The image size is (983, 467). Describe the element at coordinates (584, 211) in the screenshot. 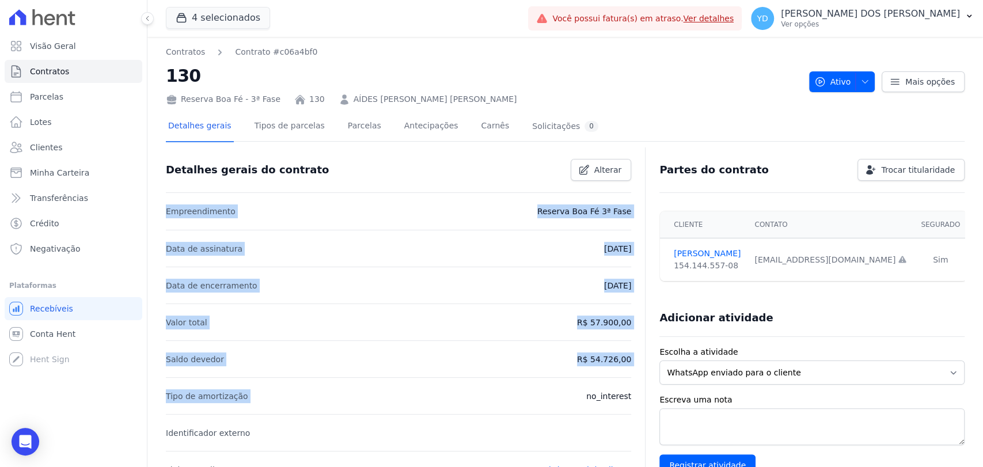

I see `p: Reserva Boa Fé 3ª Fase` at that location.